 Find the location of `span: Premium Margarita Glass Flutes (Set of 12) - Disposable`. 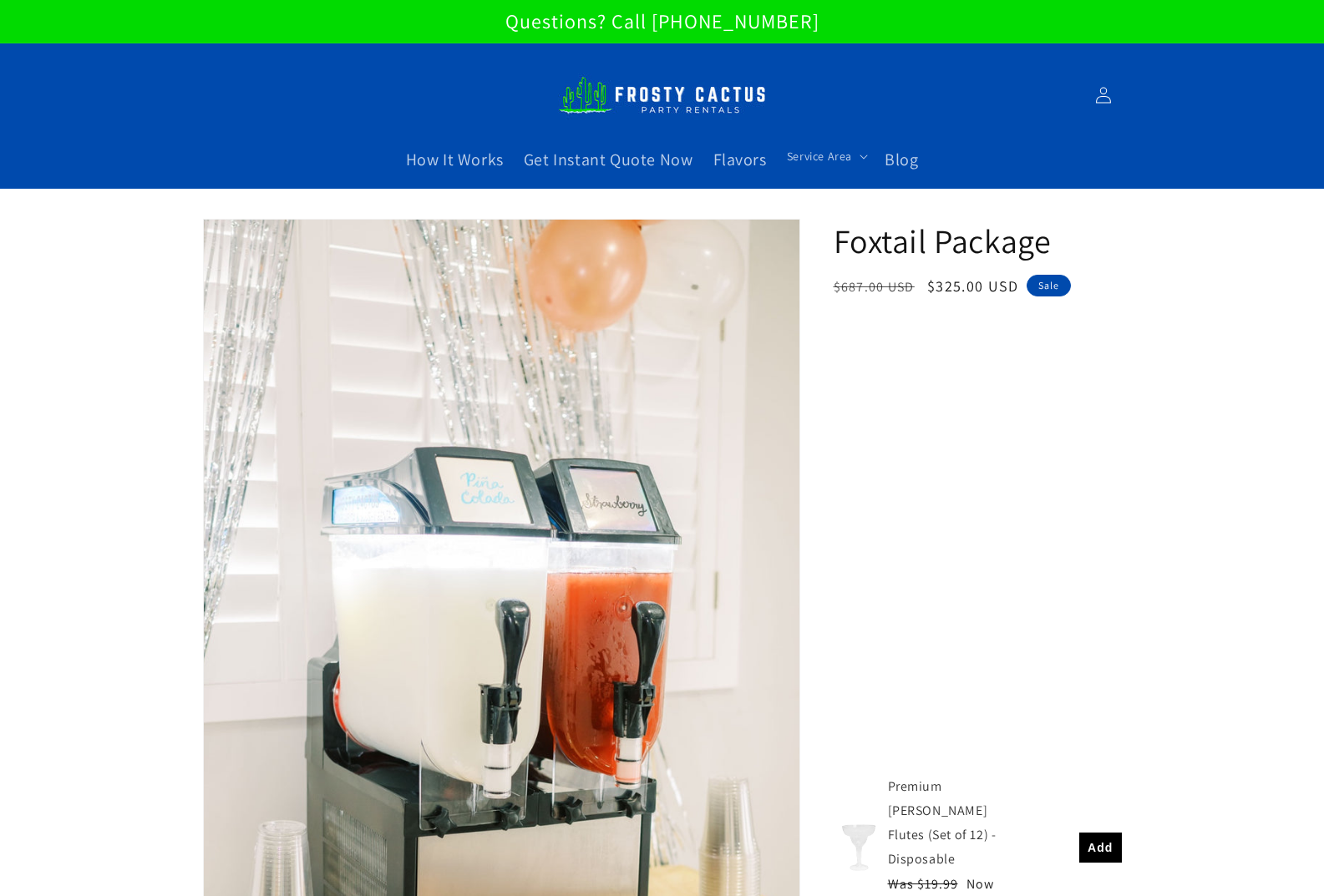

span: Premium Margarita Glass Flutes (Set of 12) - Disposable is located at coordinates (943, 822).